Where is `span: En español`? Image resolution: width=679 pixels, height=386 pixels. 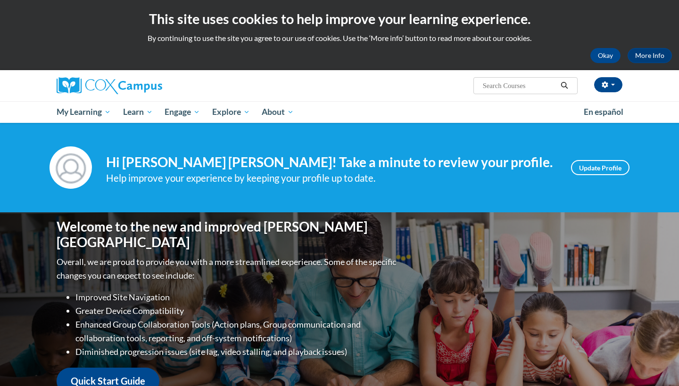 span: En español is located at coordinates (603, 112).